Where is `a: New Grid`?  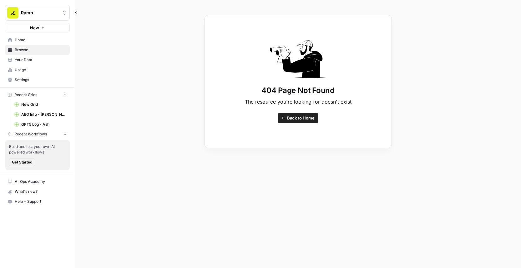
a: New Grid is located at coordinates (41, 105).